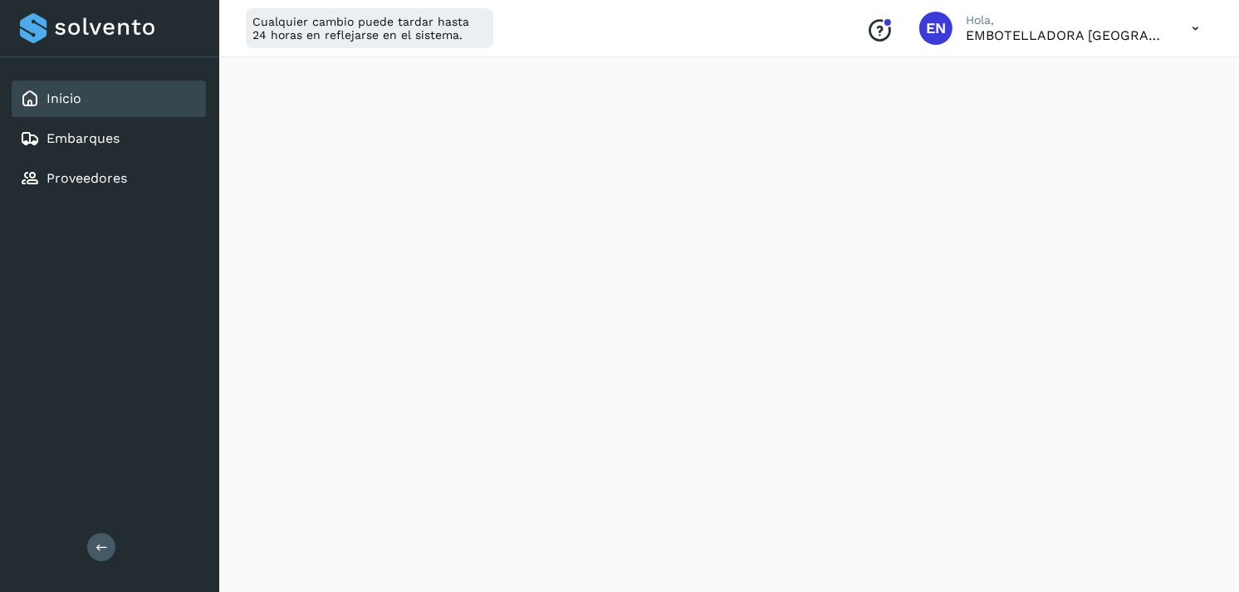 Image resolution: width=1239 pixels, height=592 pixels. I want to click on a: Proveedores, so click(86, 178).